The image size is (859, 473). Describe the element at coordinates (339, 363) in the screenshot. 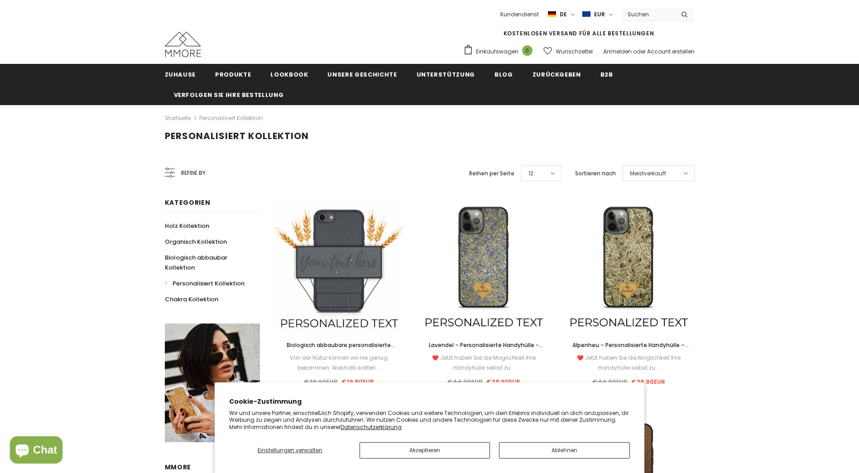

I see `div: Von der Natur können wir nie genug bekommen. Weshalb sollten...` at that location.